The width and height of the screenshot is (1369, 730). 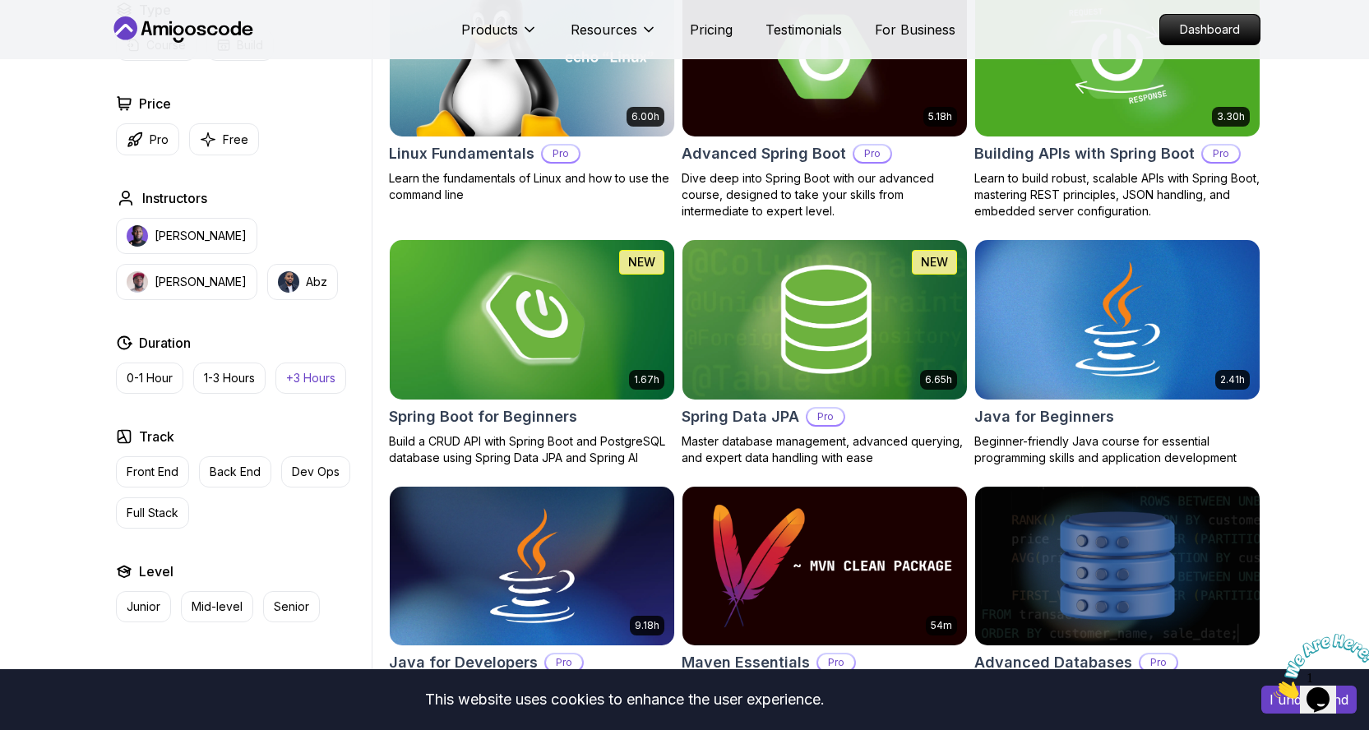 I want to click on p: 5.18h, so click(x=940, y=117).